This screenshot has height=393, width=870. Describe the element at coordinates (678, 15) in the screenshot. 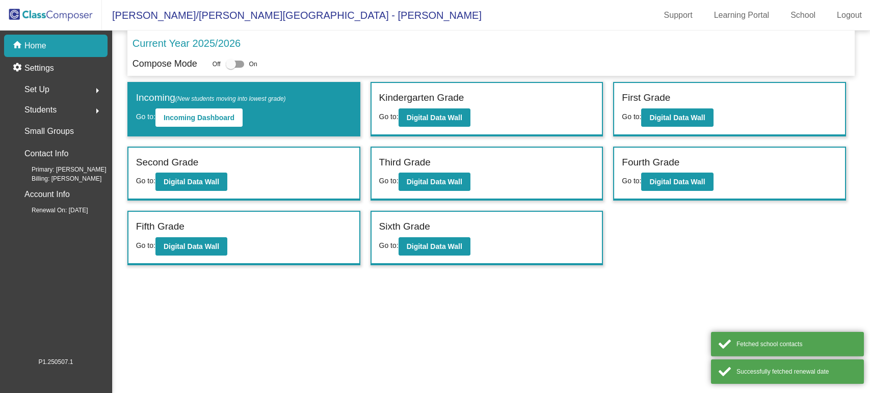

I see `a: Support` at that location.